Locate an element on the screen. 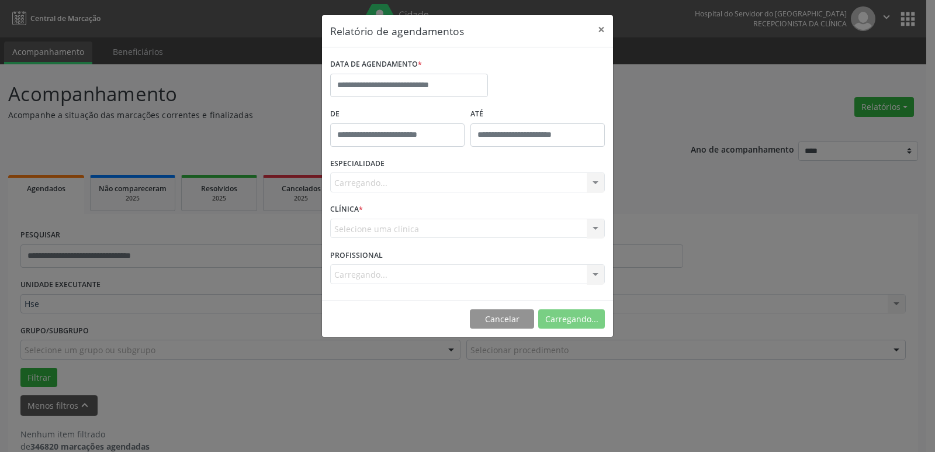 The height and width of the screenshot is (452, 935). label: DATA DE AGENDAMENTO is located at coordinates (376, 64).